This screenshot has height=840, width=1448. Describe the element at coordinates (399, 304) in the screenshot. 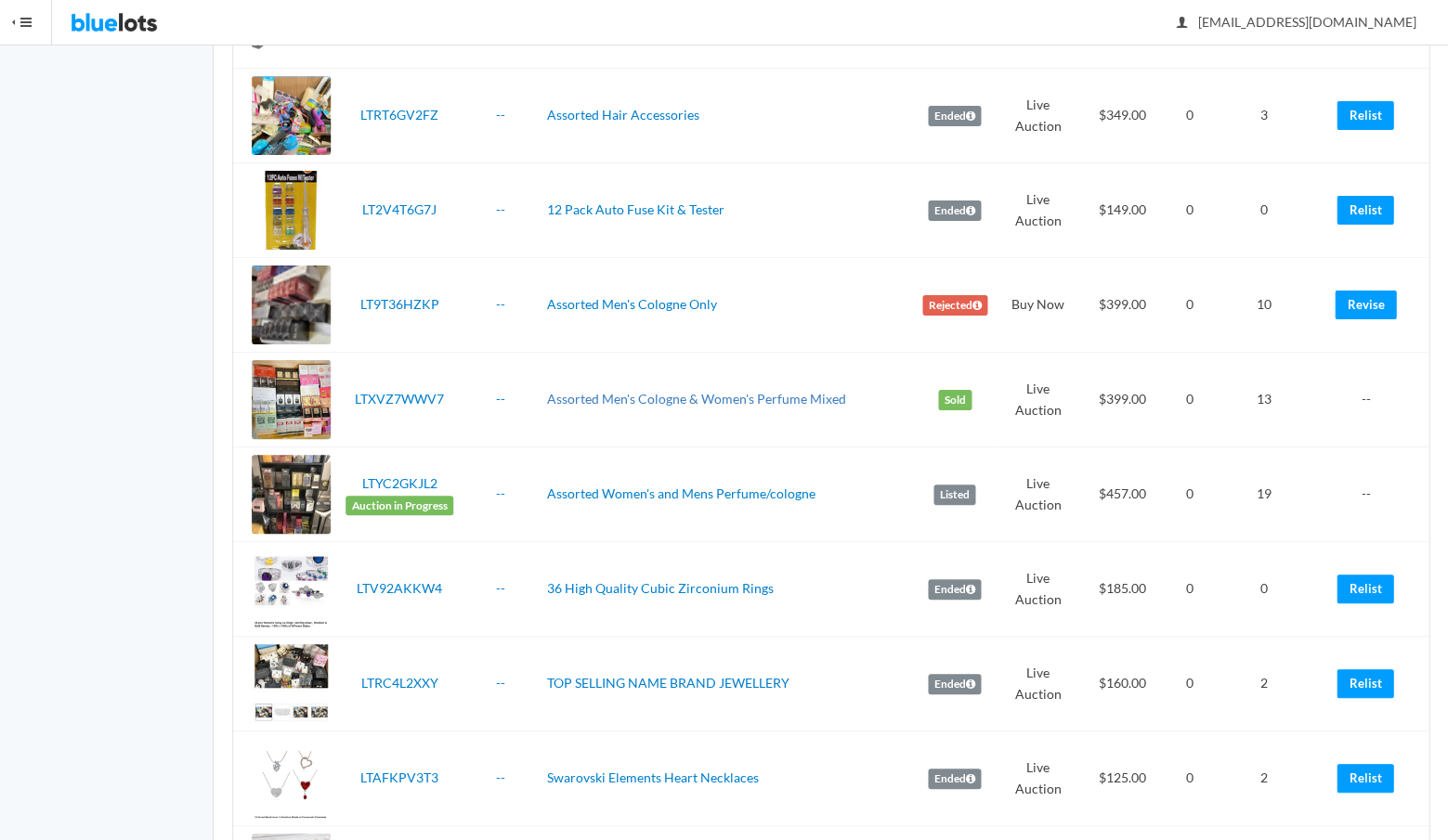

I see `a: LT9T36HZKP` at that location.